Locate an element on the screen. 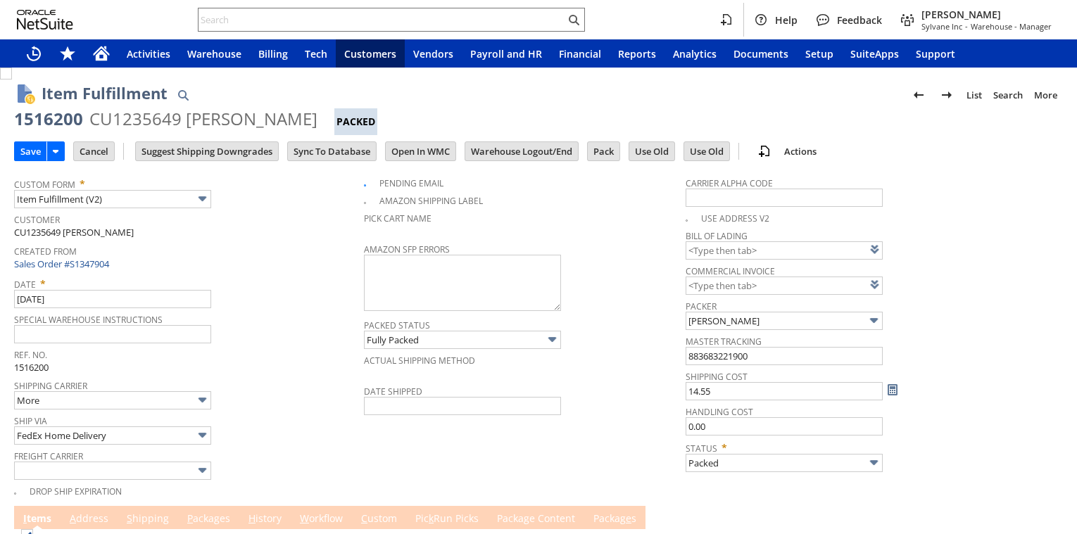  img: Previous is located at coordinates (919, 95).